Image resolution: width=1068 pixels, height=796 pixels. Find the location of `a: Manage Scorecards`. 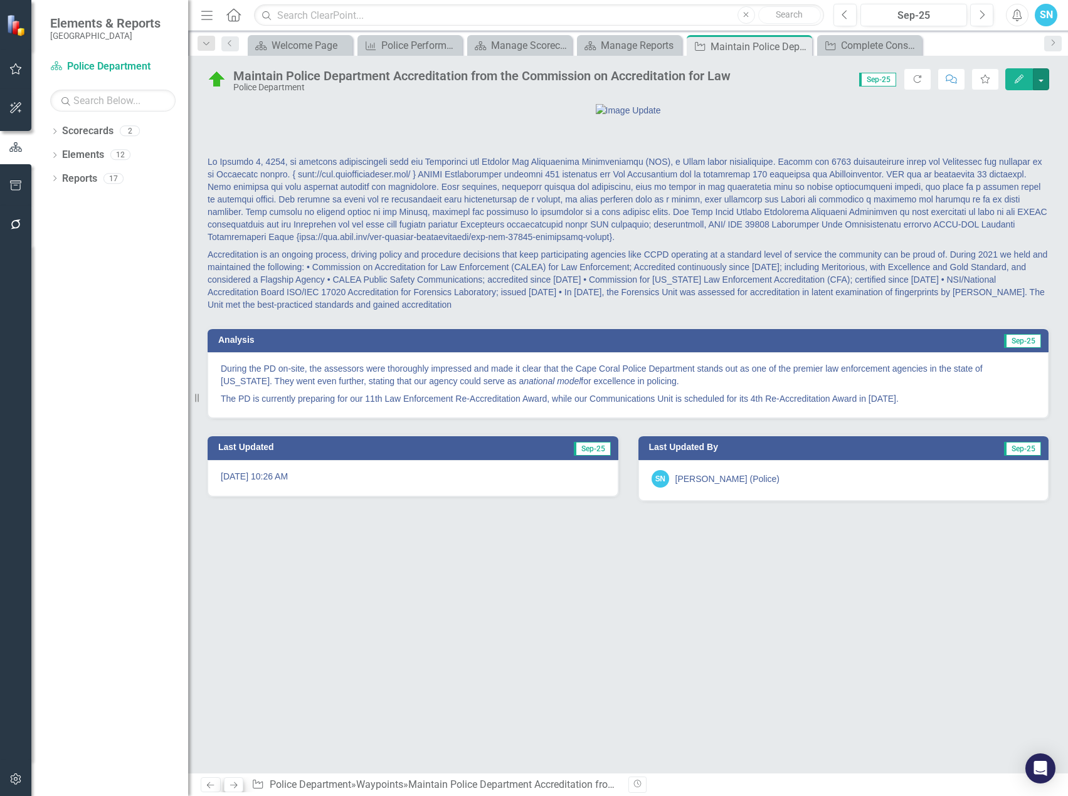

a: Manage Scorecards is located at coordinates (519, 45).